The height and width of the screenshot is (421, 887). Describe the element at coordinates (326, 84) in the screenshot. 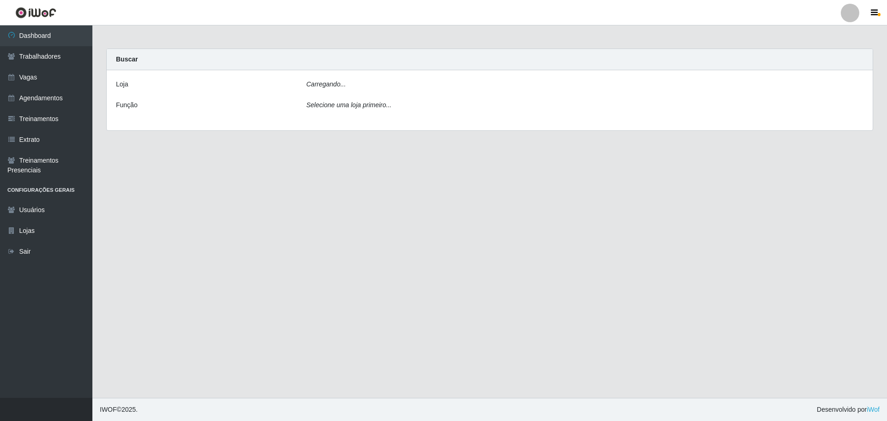

I see `i: Carregando...` at that location.